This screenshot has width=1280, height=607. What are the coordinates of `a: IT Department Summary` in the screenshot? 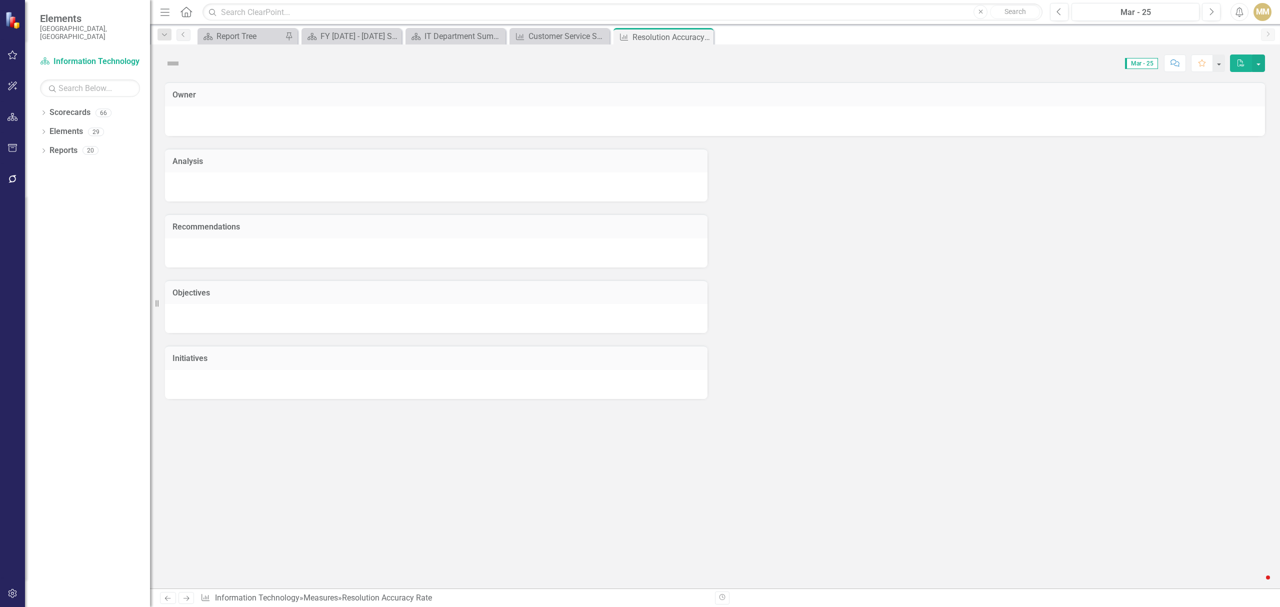 It's located at (456, 36).